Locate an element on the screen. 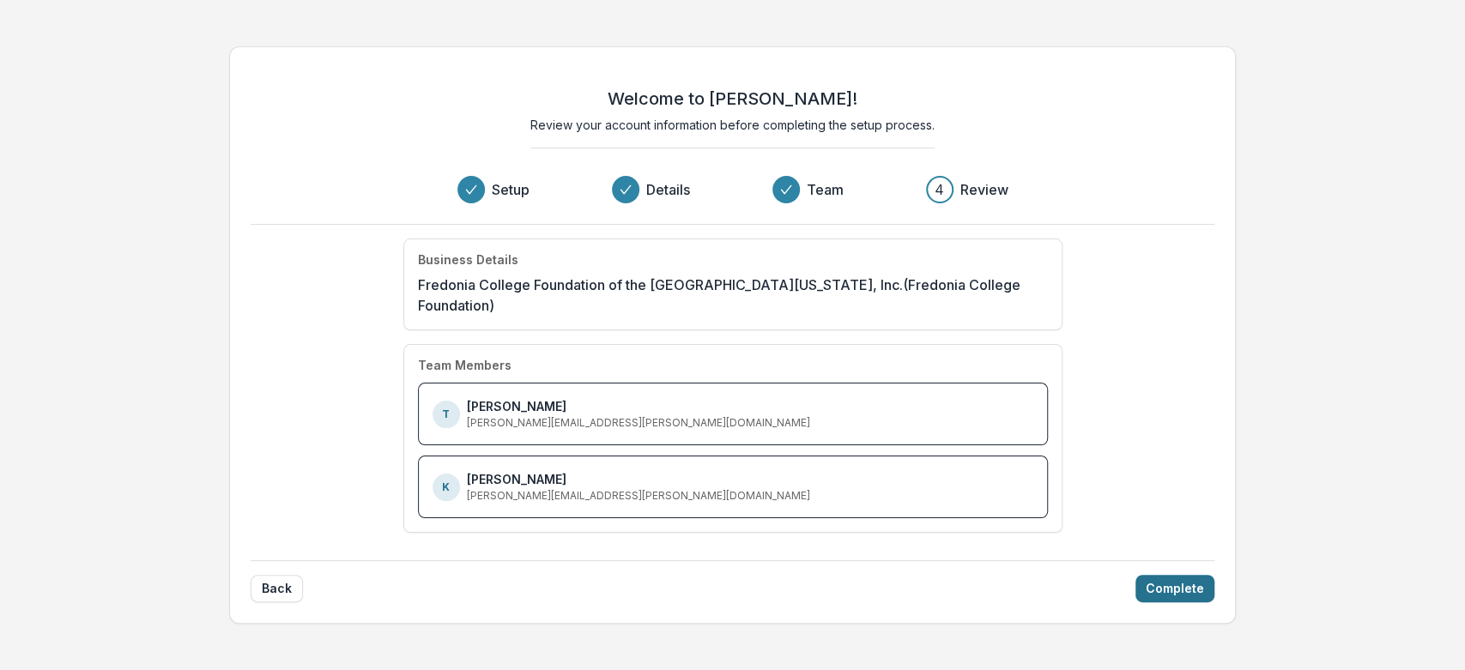 This screenshot has height=670, width=1465. h3: Team is located at coordinates (825, 190).